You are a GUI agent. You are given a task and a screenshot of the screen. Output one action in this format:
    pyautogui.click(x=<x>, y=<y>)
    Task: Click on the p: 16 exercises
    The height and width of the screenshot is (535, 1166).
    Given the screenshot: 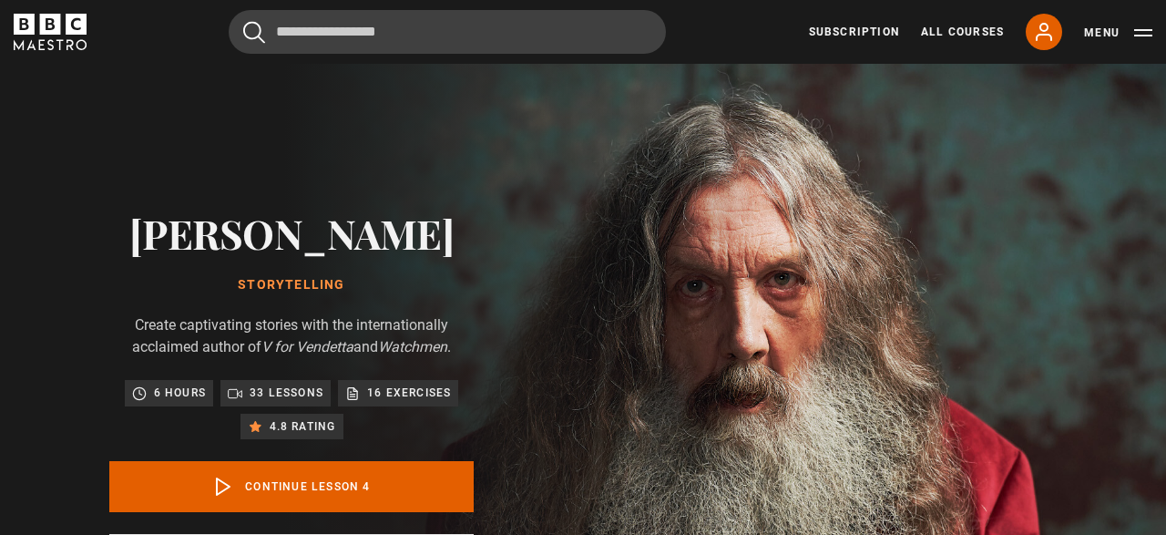 What is the action you would take?
    pyautogui.click(x=409, y=393)
    